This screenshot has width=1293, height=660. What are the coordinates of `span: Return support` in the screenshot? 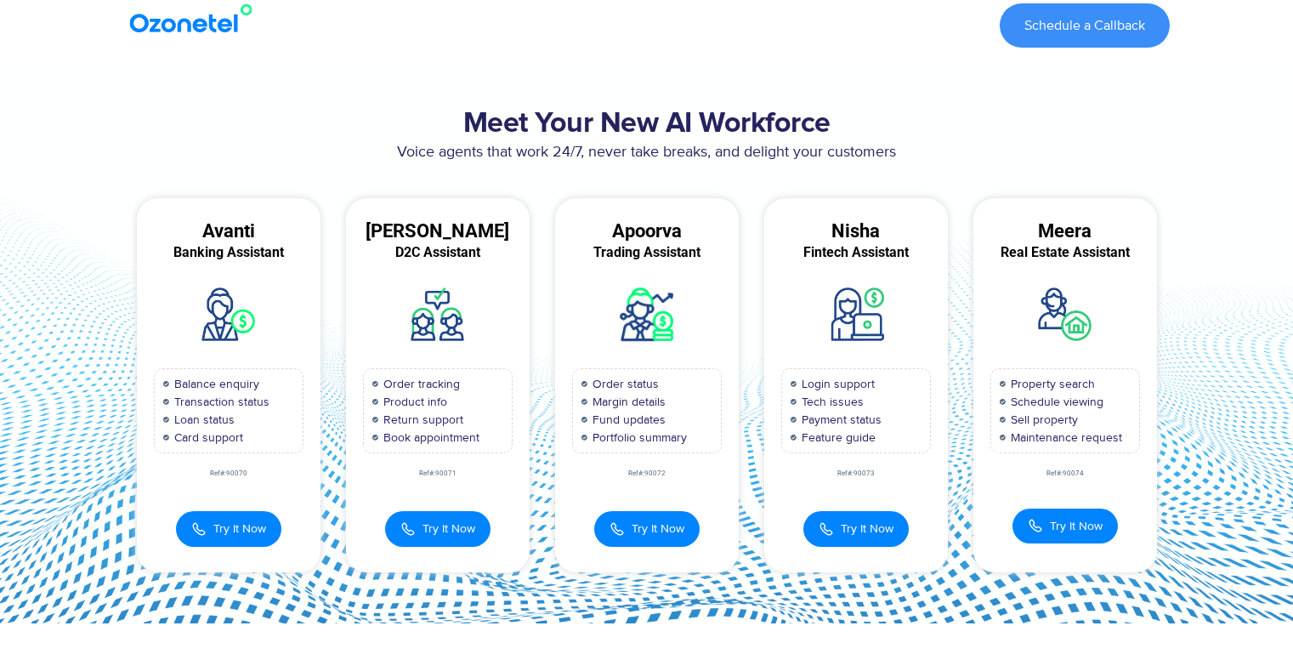 It's located at (421, 419).